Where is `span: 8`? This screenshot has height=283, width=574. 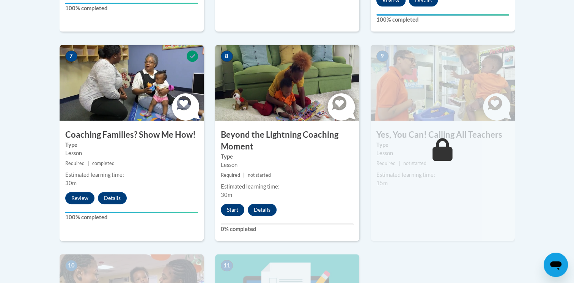 span: 8 is located at coordinates (227, 56).